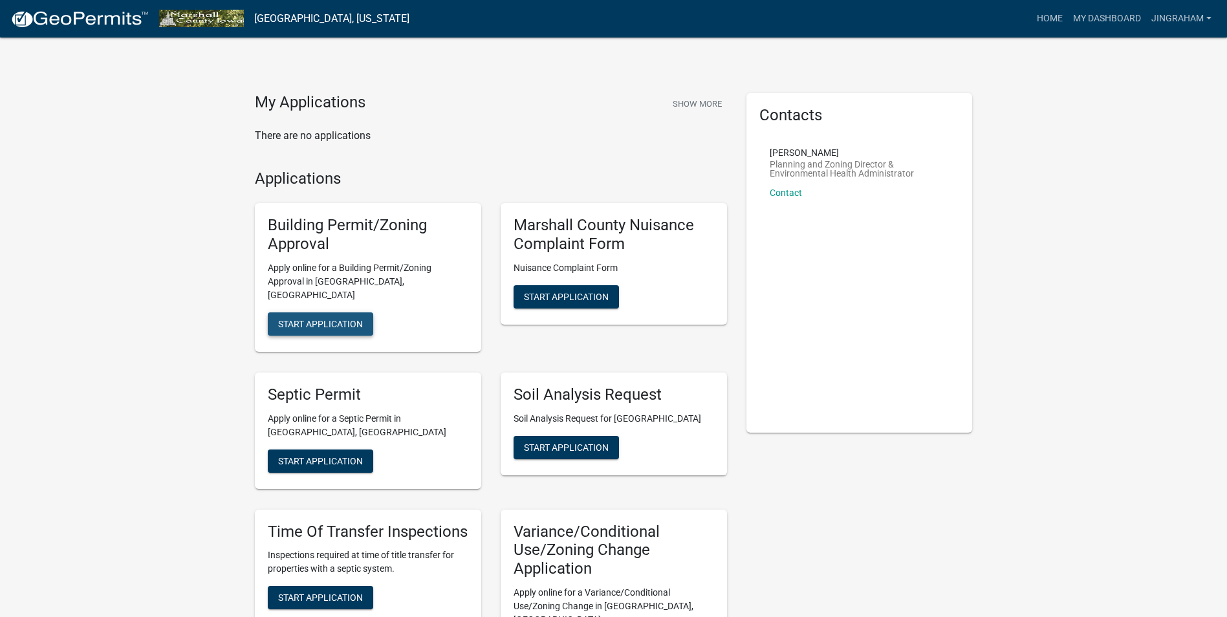  I want to click on button: Show More, so click(697, 103).